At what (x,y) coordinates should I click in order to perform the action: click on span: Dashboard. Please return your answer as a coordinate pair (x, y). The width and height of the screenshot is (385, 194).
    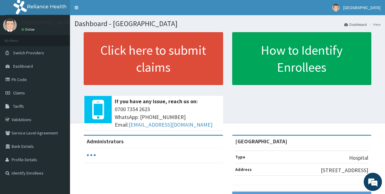
    Looking at the image, I should click on (23, 66).